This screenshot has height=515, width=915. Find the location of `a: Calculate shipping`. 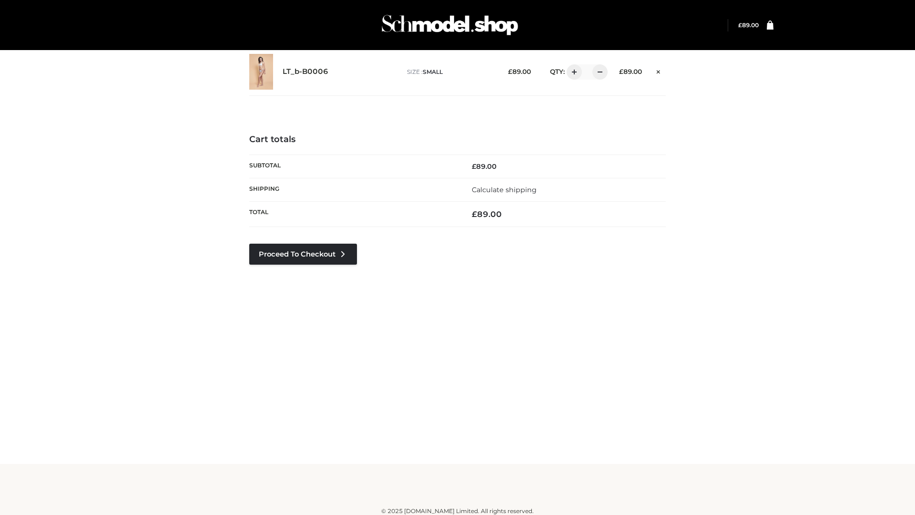

a: Calculate shipping is located at coordinates (504, 190).